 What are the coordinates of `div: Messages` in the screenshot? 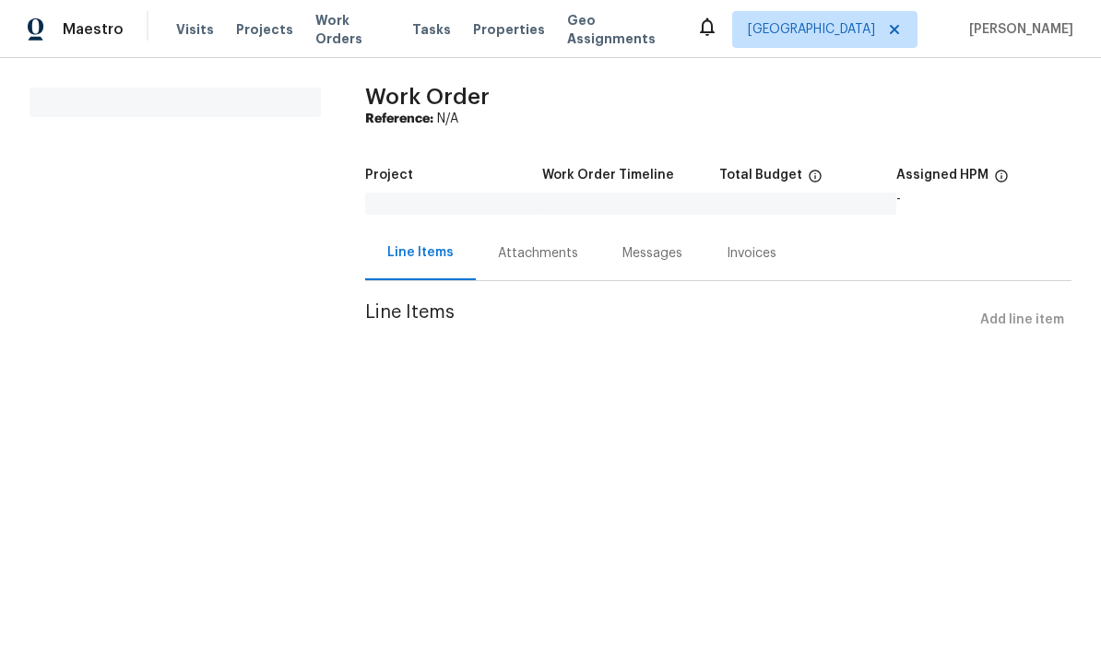 It's located at (652, 254).